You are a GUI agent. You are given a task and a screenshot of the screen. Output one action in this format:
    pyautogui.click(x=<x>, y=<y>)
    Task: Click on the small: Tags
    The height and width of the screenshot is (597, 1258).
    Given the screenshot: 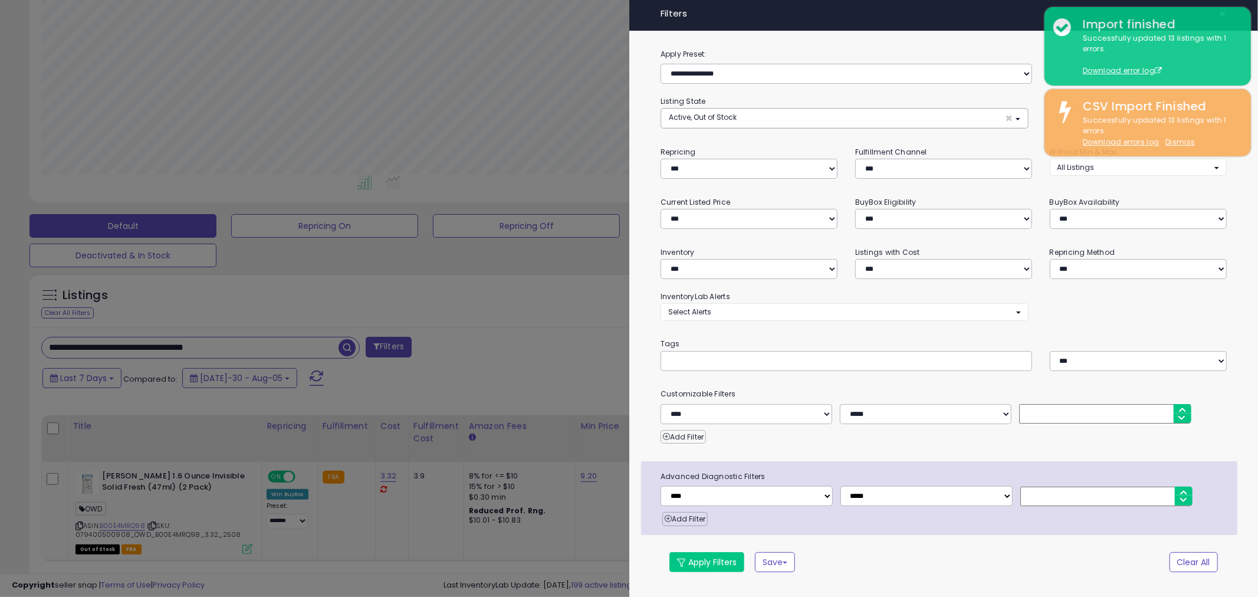 What is the action you would take?
    pyautogui.click(x=944, y=344)
    